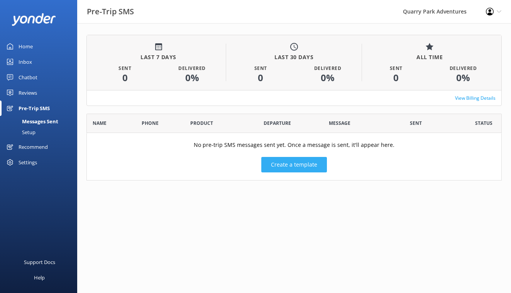  What do you see at coordinates (294, 165) in the screenshot?
I see `button: Create a template` at bounding box center [294, 165].